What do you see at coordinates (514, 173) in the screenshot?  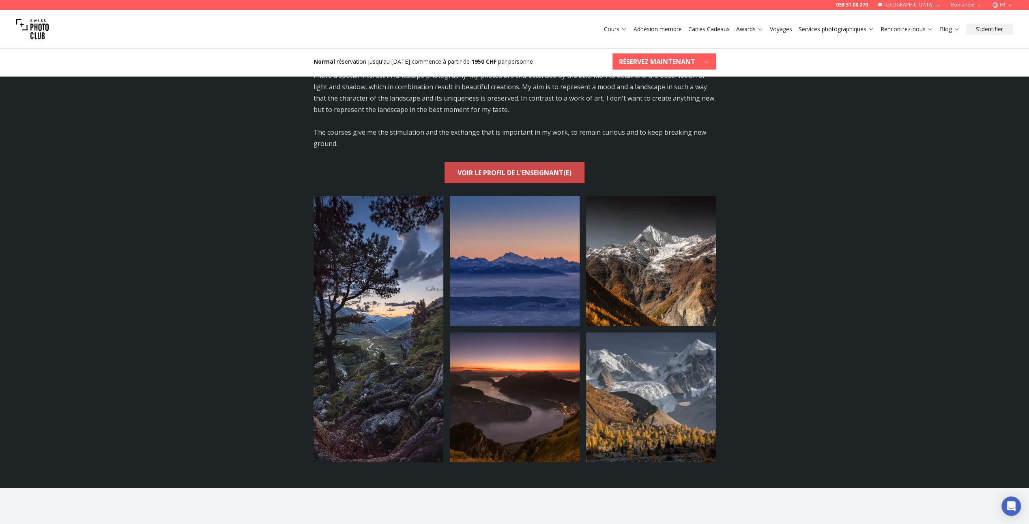 I see `a: VOIR LE PROFIL DE L'ENSEIGNANT(E)` at bounding box center [514, 173].